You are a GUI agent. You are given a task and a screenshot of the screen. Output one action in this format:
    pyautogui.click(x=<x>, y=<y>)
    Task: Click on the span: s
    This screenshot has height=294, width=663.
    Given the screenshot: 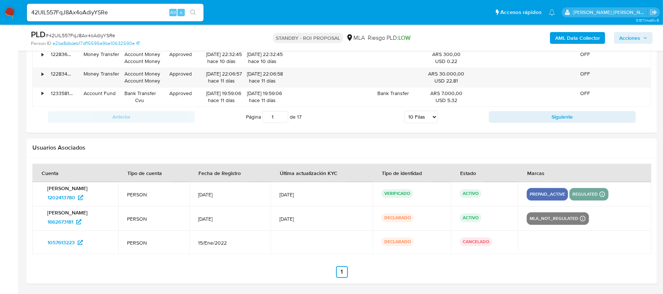 What is the action you would take?
    pyautogui.click(x=181, y=12)
    